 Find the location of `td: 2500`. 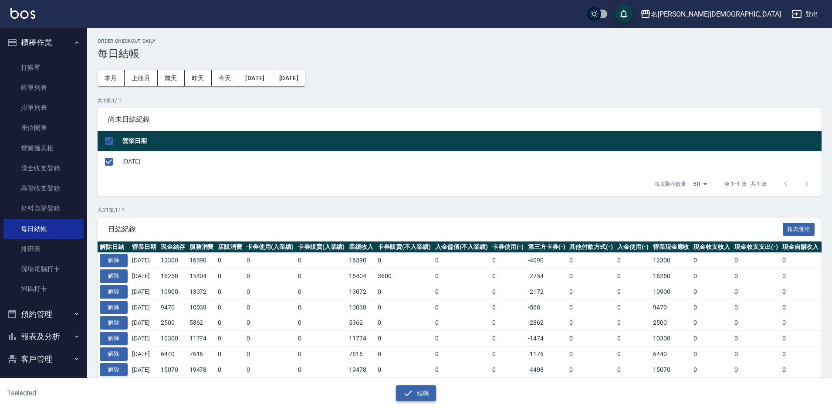

td: 2500 is located at coordinates (173, 323).